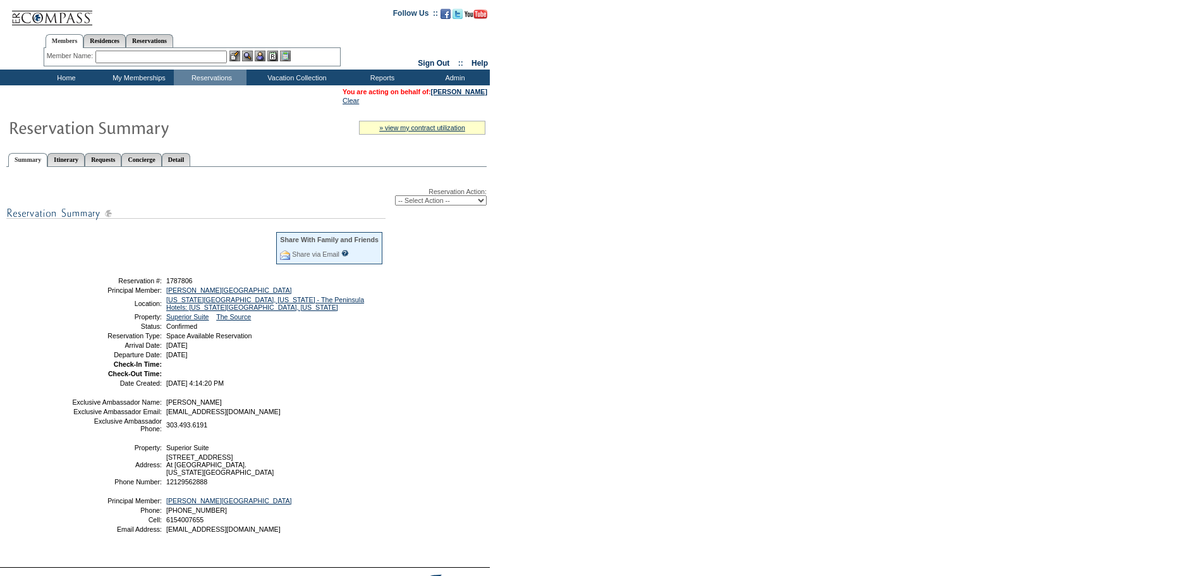 The width and height of the screenshot is (1204, 576). I want to click on span: 12129562888, so click(186, 481).